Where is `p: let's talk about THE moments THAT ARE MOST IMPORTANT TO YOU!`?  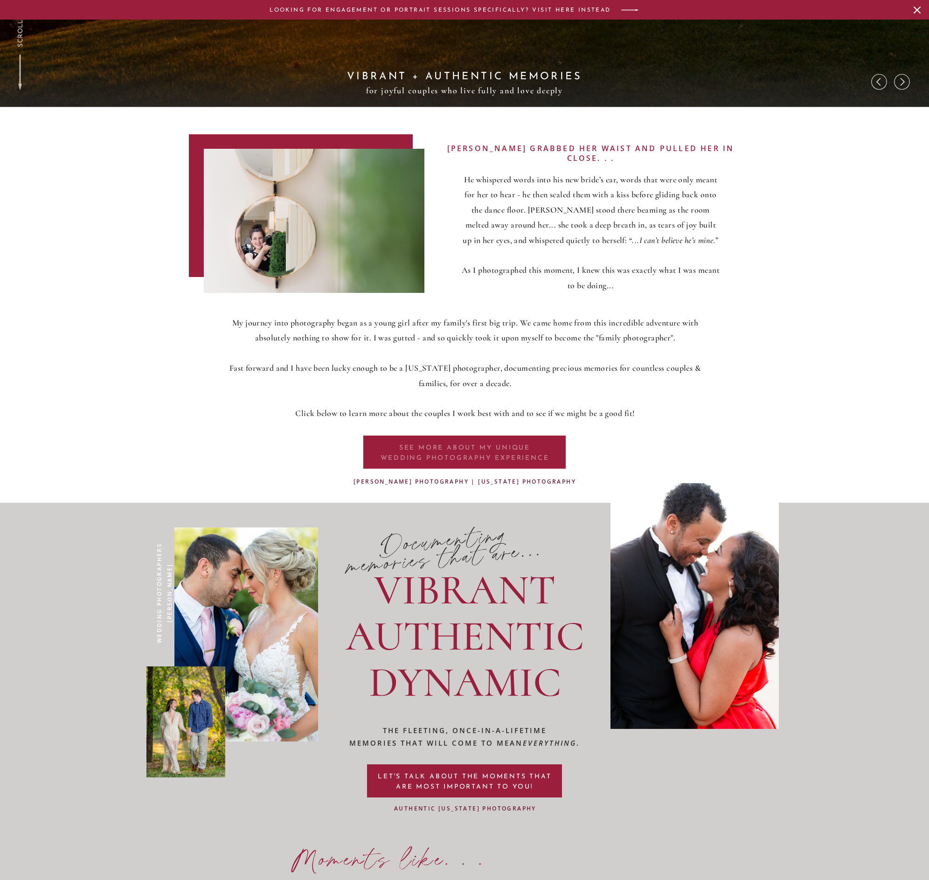
p: let's talk about THE moments THAT ARE MOST IMPORTANT TO YOU! is located at coordinates (465, 781).